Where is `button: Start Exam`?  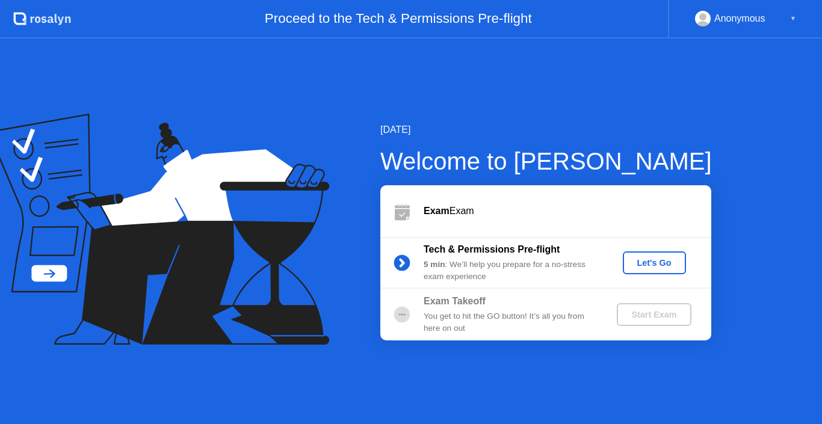 button: Start Exam is located at coordinates (654, 315).